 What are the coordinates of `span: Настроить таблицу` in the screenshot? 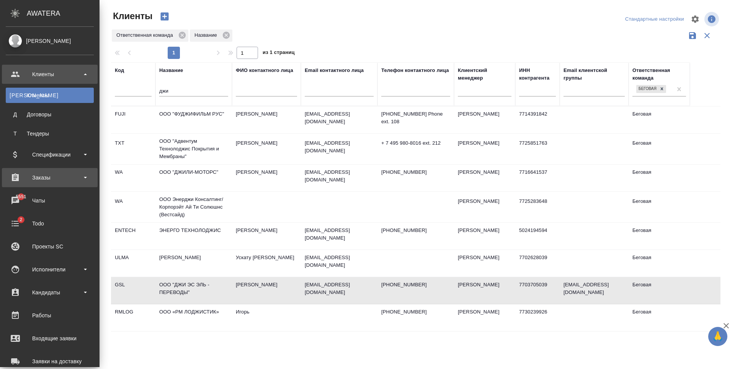 It's located at (696, 19).